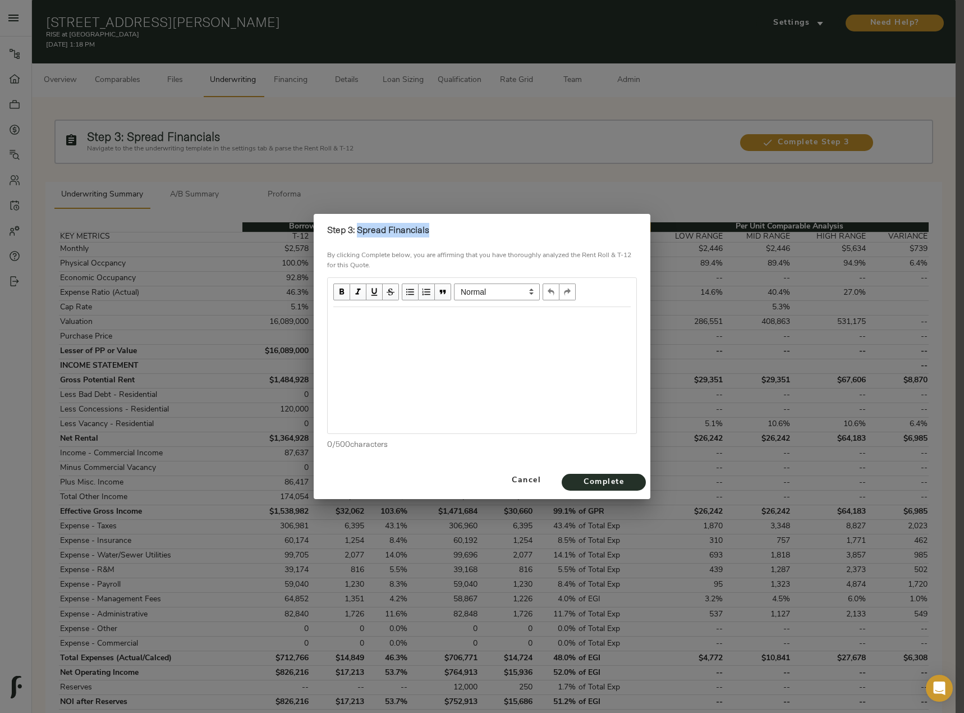 Image resolution: width=964 pixels, height=713 pixels. Describe the element at coordinates (497, 292) in the screenshot. I see `select: Block type` at that location.